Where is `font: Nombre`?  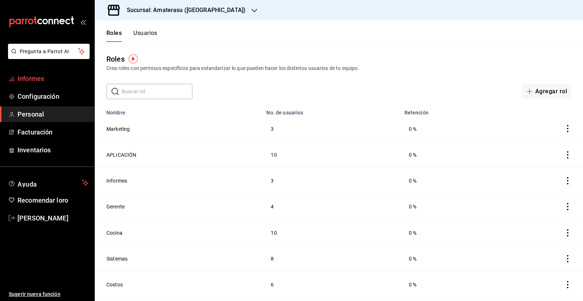 font: Nombre is located at coordinates (116, 113).